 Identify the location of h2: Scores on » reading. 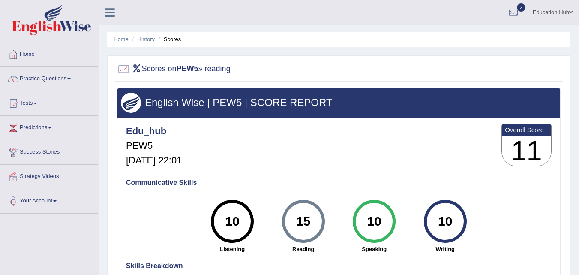
(174, 69).